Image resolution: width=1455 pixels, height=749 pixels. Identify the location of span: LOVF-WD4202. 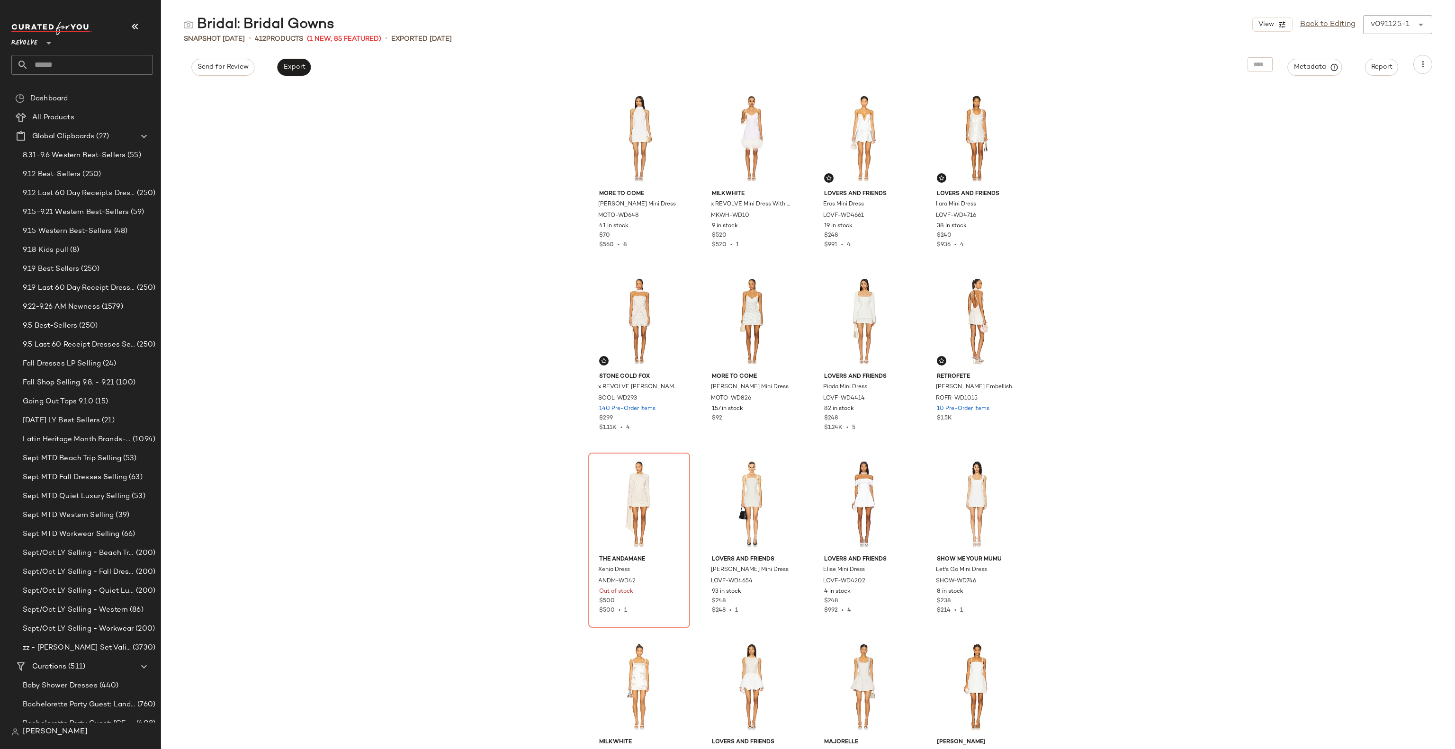
(844, 582).